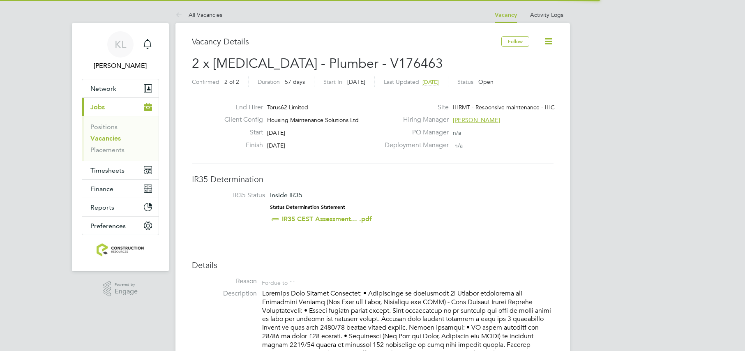 This screenshot has height=351, width=745. I want to click on label: Description, so click(224, 293).